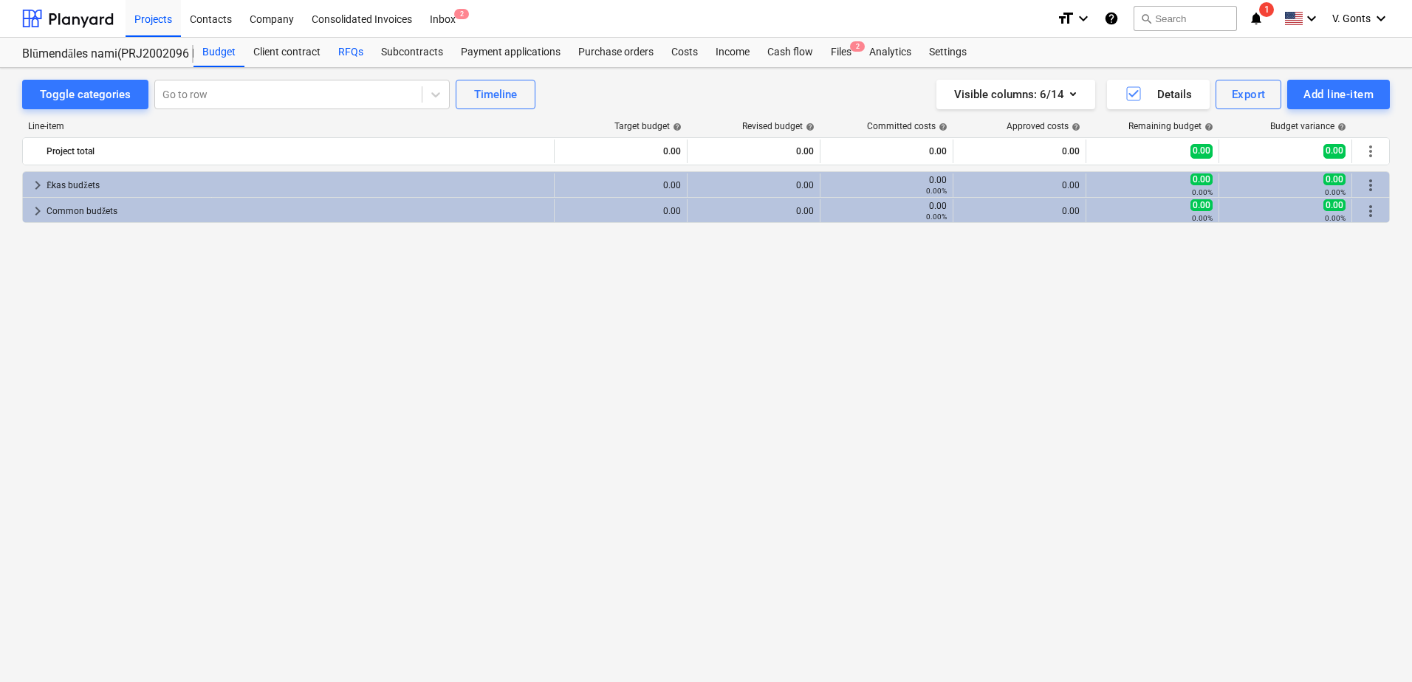 The width and height of the screenshot is (1412, 682). Describe the element at coordinates (287, 52) in the screenshot. I see `a: Client contract` at that location.